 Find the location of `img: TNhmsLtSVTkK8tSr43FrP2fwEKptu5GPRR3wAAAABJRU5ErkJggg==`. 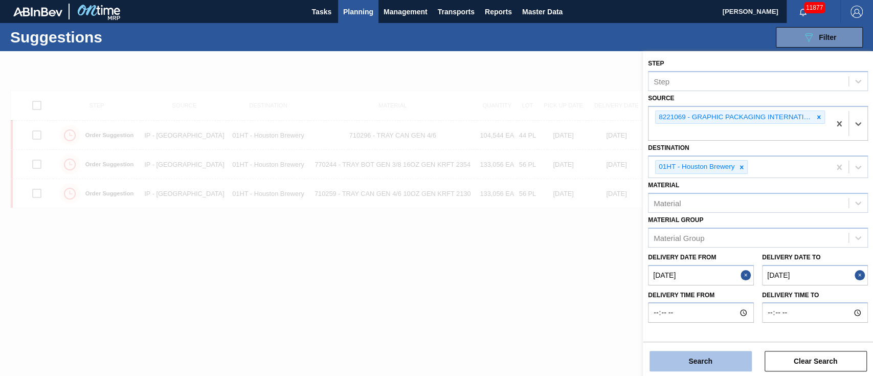

img: TNhmsLtSVTkK8tSr43FrP2fwEKptu5GPRR3wAAAABJRU5ErkJggg== is located at coordinates (38, 12).